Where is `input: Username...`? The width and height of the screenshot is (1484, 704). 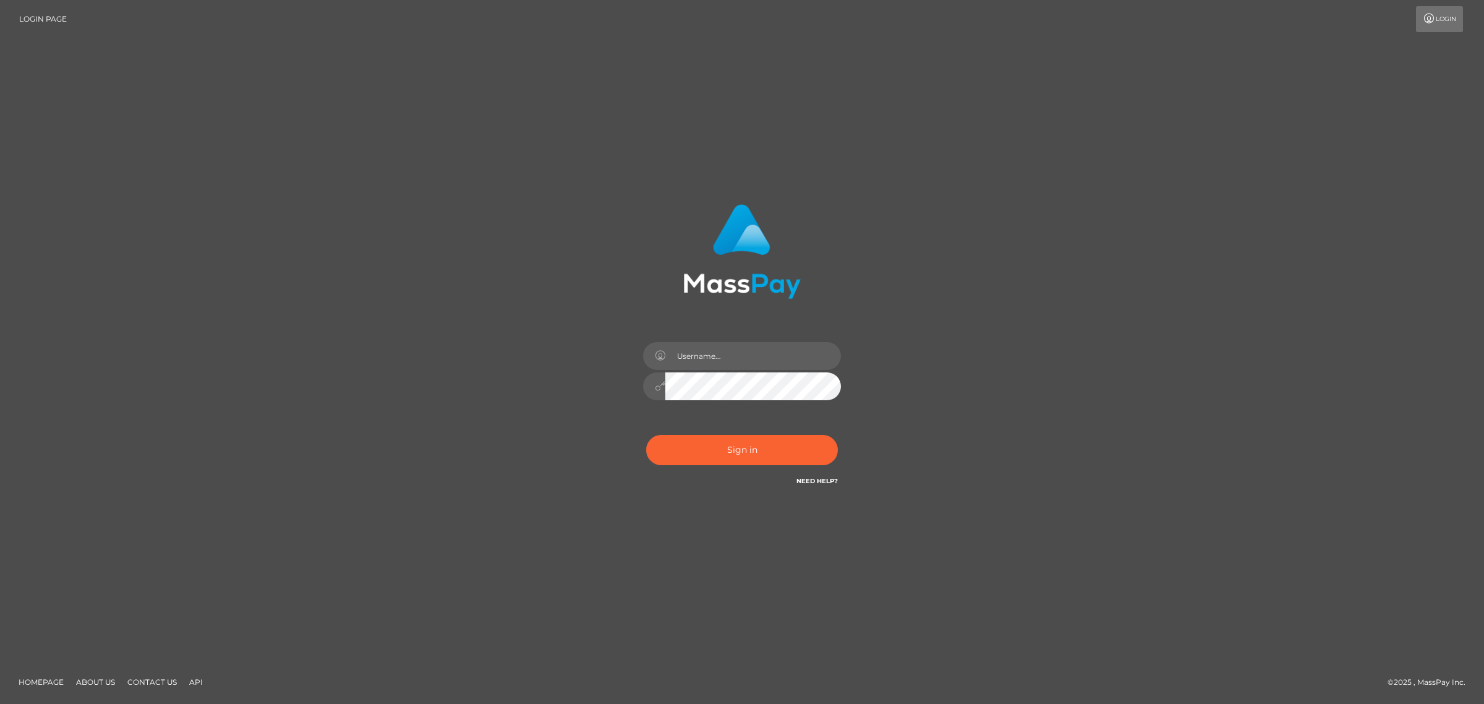
input: Username... is located at coordinates (753, 356).